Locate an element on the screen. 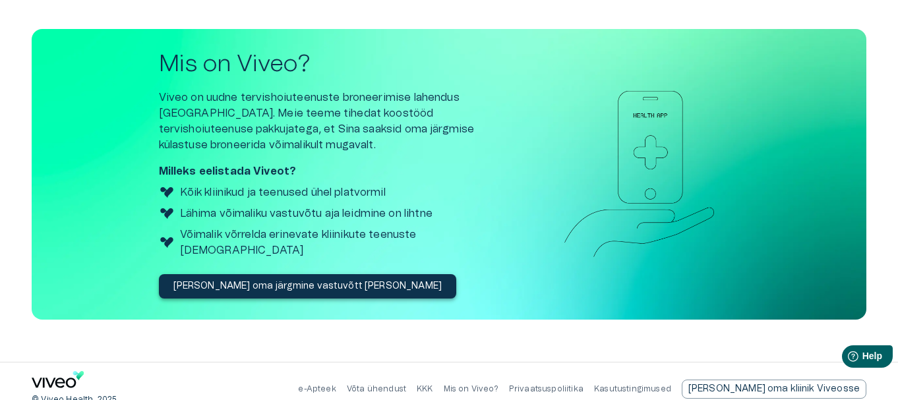  p: Kõik kliinikud ja teenused ühel platvormil is located at coordinates (283, 192).